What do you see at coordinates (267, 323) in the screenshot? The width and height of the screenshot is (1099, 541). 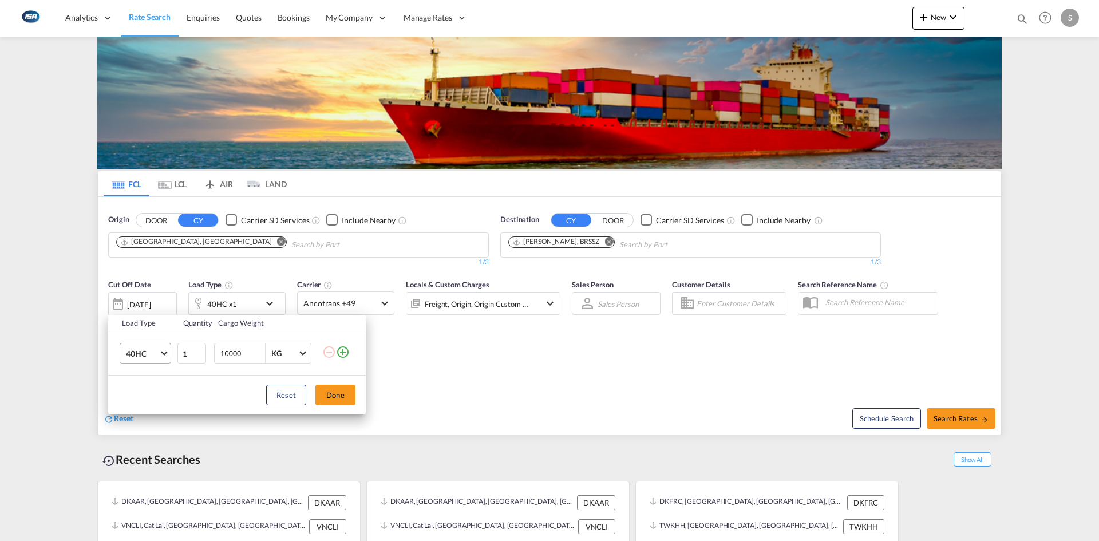 I see `div: Cargo Weight` at bounding box center [267, 323].